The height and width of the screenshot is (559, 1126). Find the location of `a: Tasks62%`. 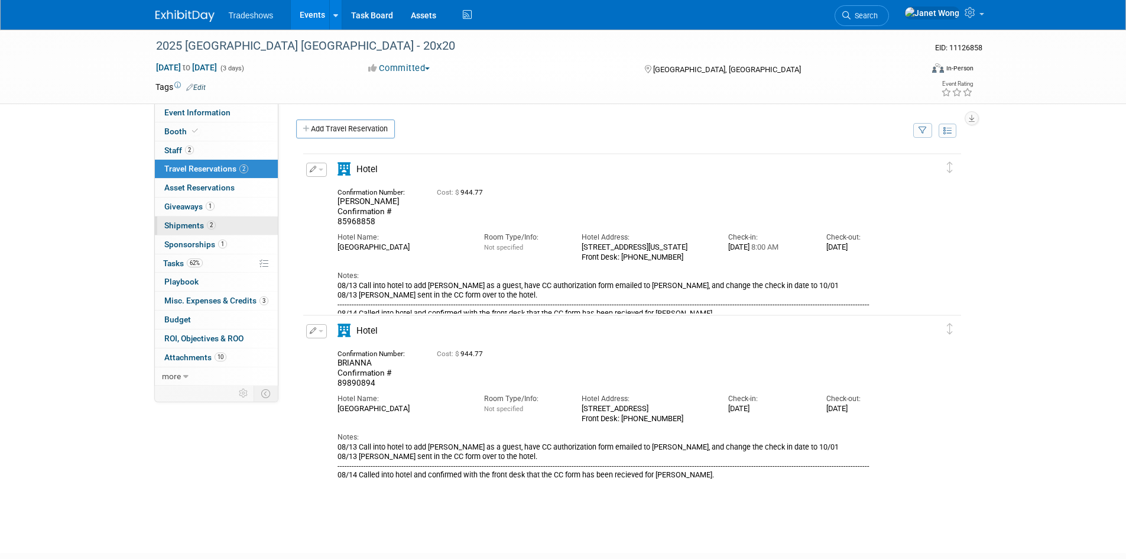

a: Tasks62% is located at coordinates (216, 263).